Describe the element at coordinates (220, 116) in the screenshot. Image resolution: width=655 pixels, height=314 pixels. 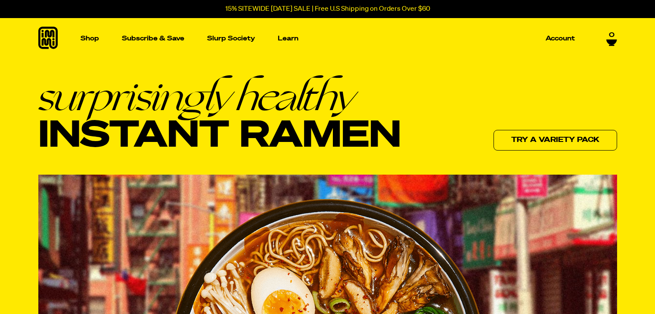
I see `h1: Instant Ramen` at that location.